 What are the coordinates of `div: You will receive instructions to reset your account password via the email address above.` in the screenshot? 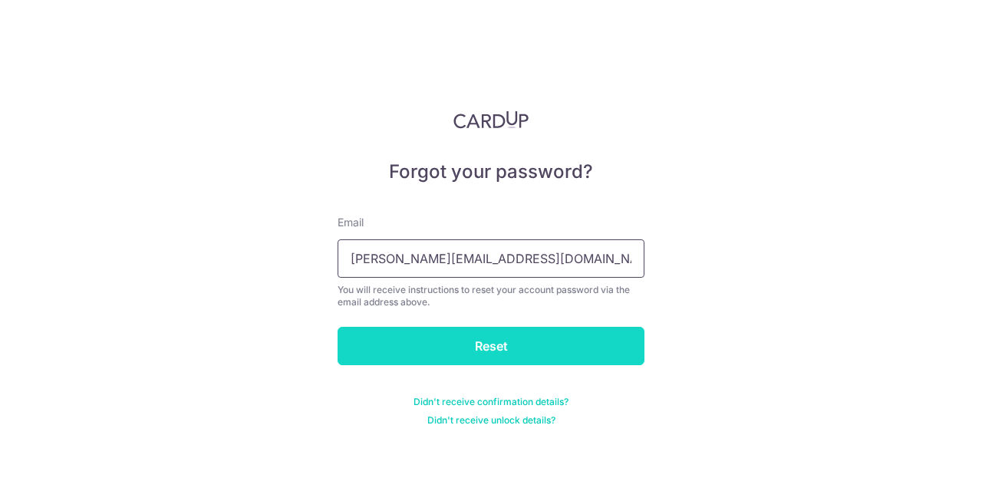 It's located at (491, 296).